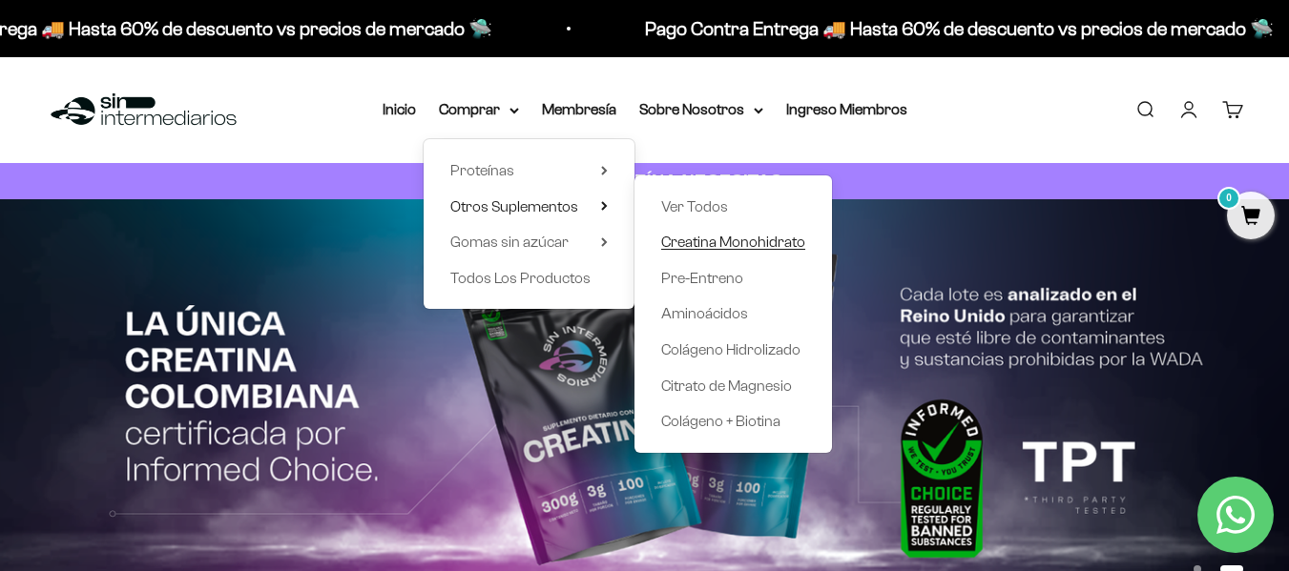 The width and height of the screenshot is (1289, 571). I want to click on span: Gomas sin azúcar, so click(509, 241).